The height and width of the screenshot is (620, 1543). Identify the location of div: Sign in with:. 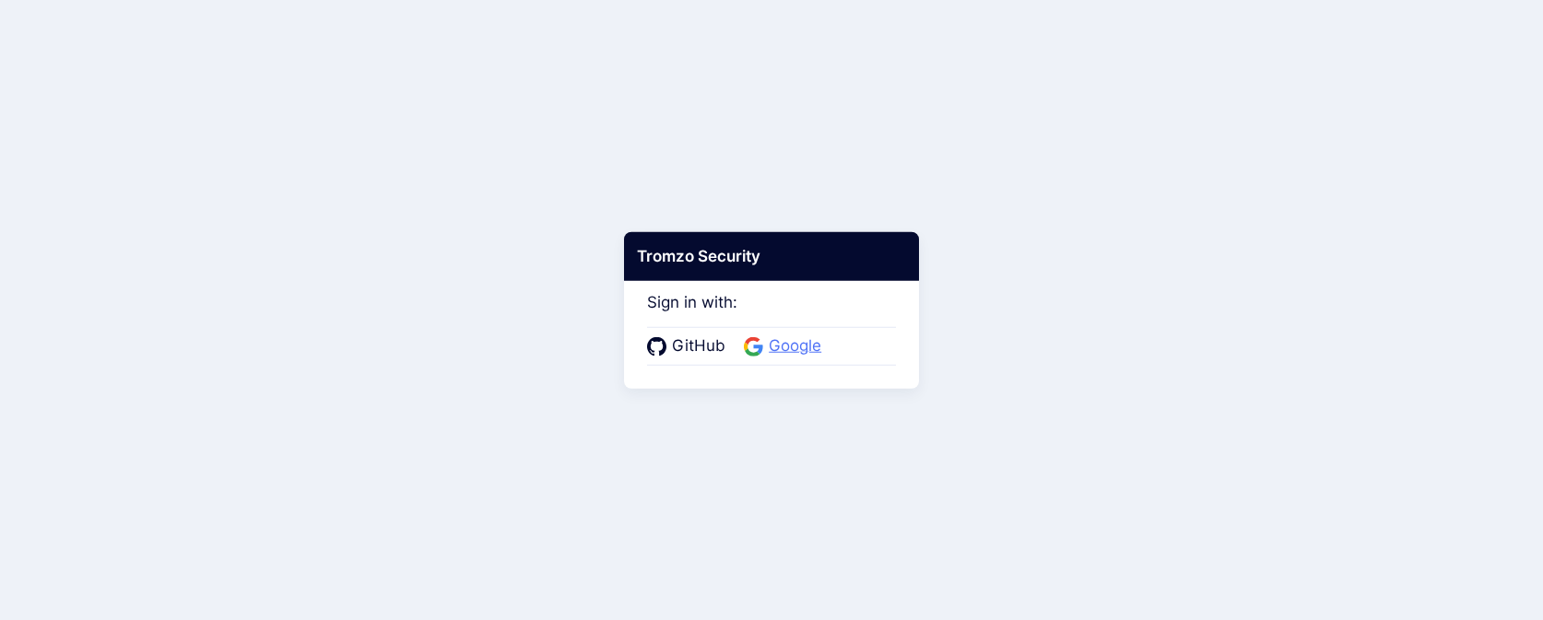
(771, 316).